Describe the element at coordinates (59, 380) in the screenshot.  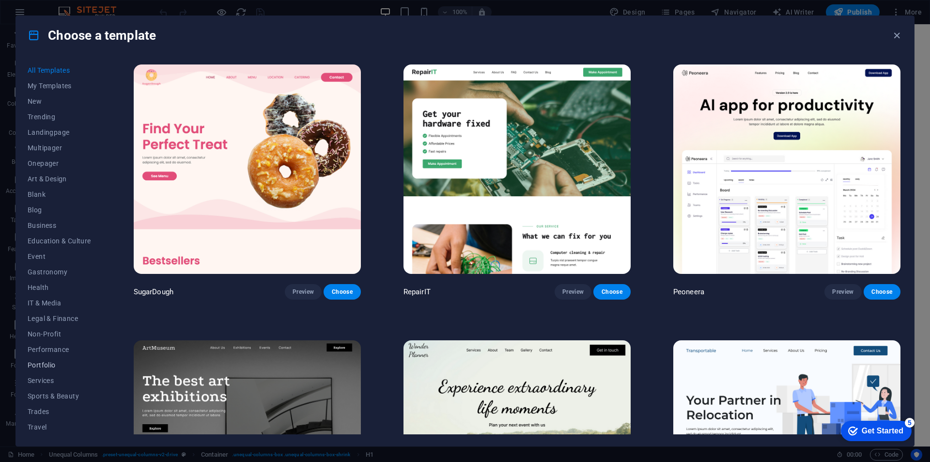
I see `span: Services` at that location.